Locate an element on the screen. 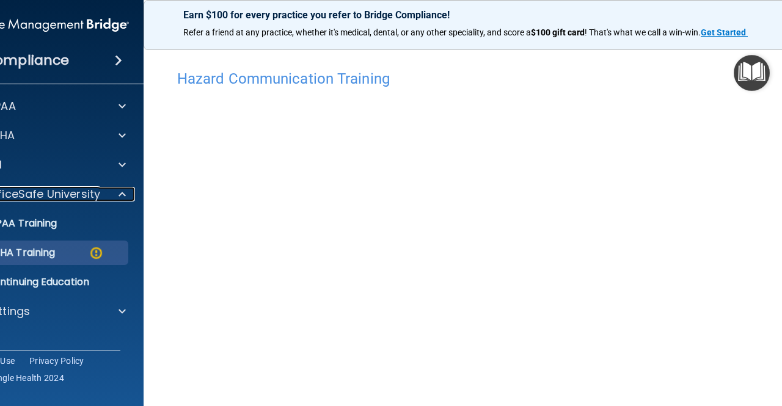  span: ! That's what we call a win-win. is located at coordinates (643, 32).